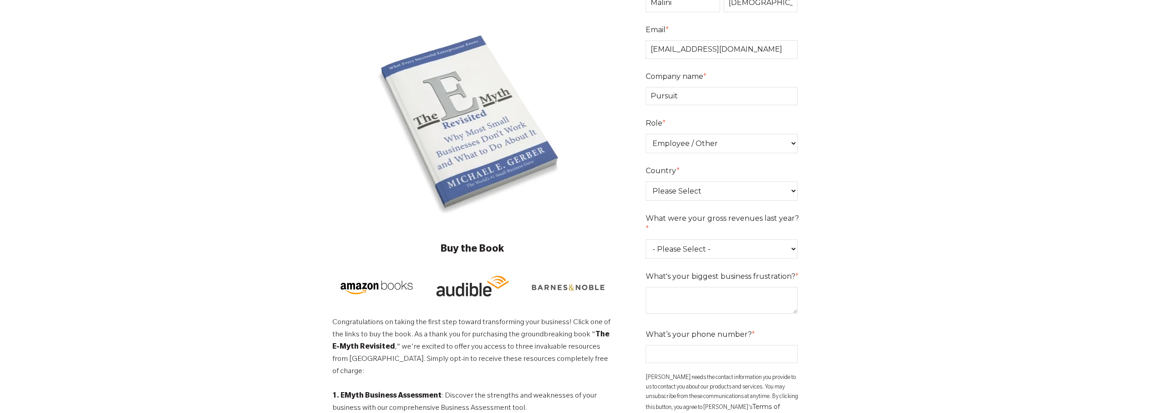 This screenshot has height=413, width=1154. What do you see at coordinates (387, 396) in the screenshot?
I see `strong: 1. EMyth Business Assessment` at bounding box center [387, 396].